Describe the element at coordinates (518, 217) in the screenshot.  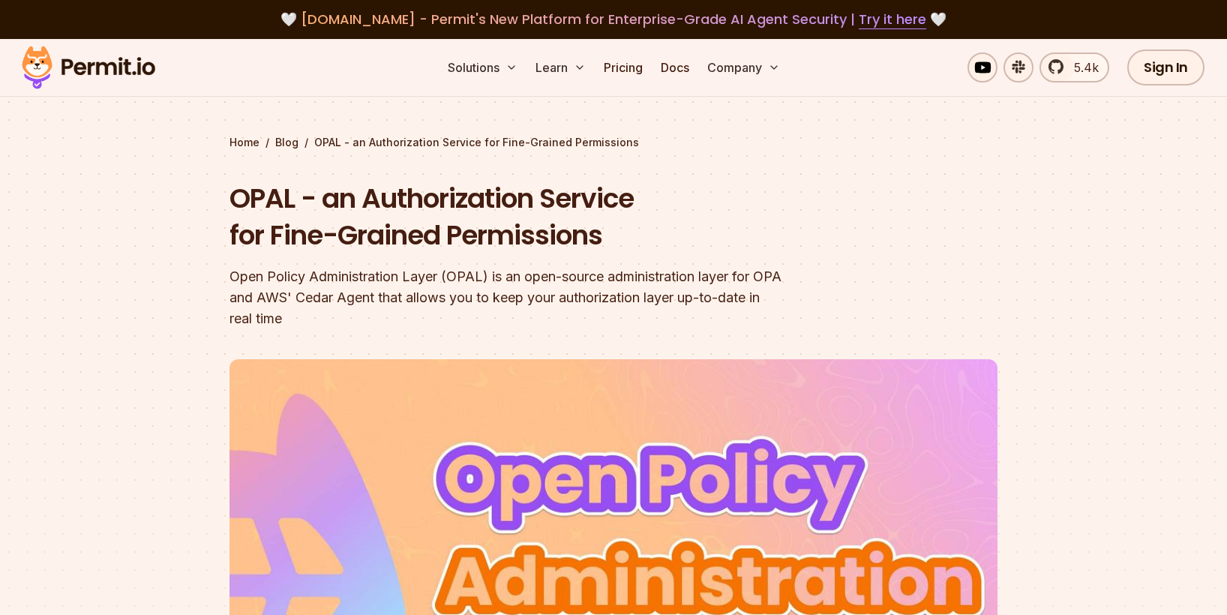
I see `h1: OPAL - an Authorization Service for Fine-Grained Permissions` at that location.